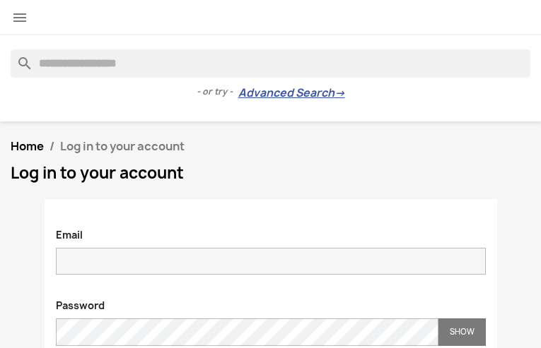 This screenshot has height=348, width=541. Describe the element at coordinates (69, 232) in the screenshot. I see `label: Email` at that location.